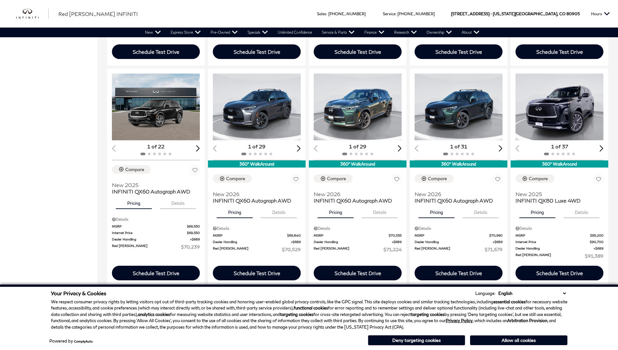 The image size is (618, 350). What do you see at coordinates (559, 229) in the screenshot?
I see `div: Pricing Details - INFINITI QX80 Luxe 4WD` at bounding box center [559, 229].